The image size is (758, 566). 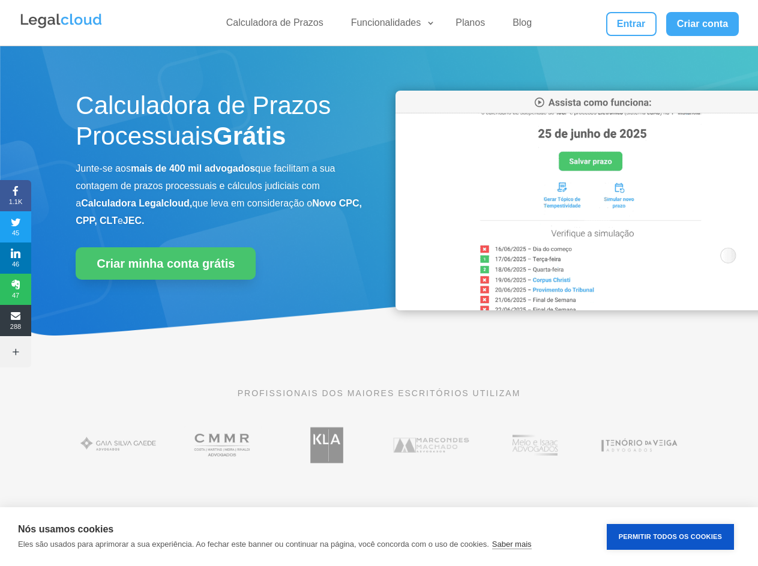 I want to click on a: Logo da Legalcloud, so click(x=61, y=26).